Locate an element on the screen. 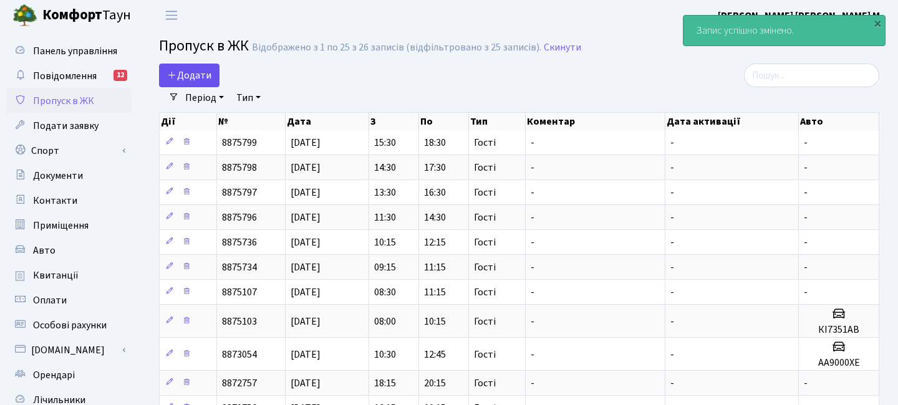 The width and height of the screenshot is (898, 405). div: Відображено з 1 по 25 з 26 записів (відфільтровано з 25 записів). is located at coordinates (397, 47).